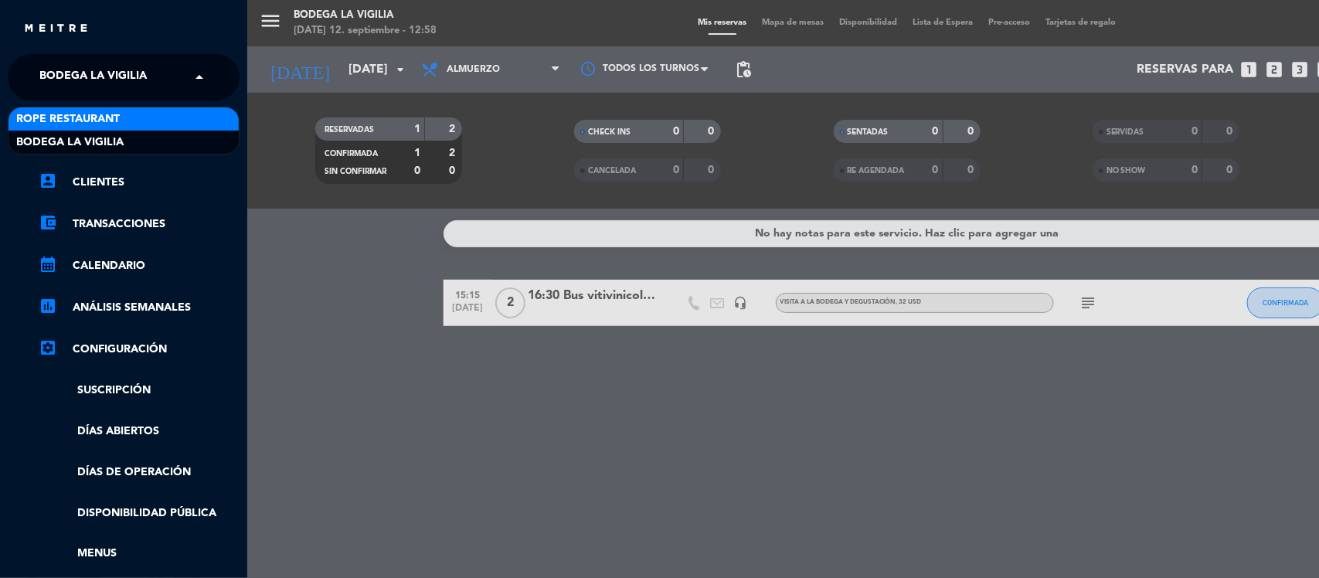  What do you see at coordinates (48, 181) in the screenshot?
I see `i: account_box` at bounding box center [48, 181].